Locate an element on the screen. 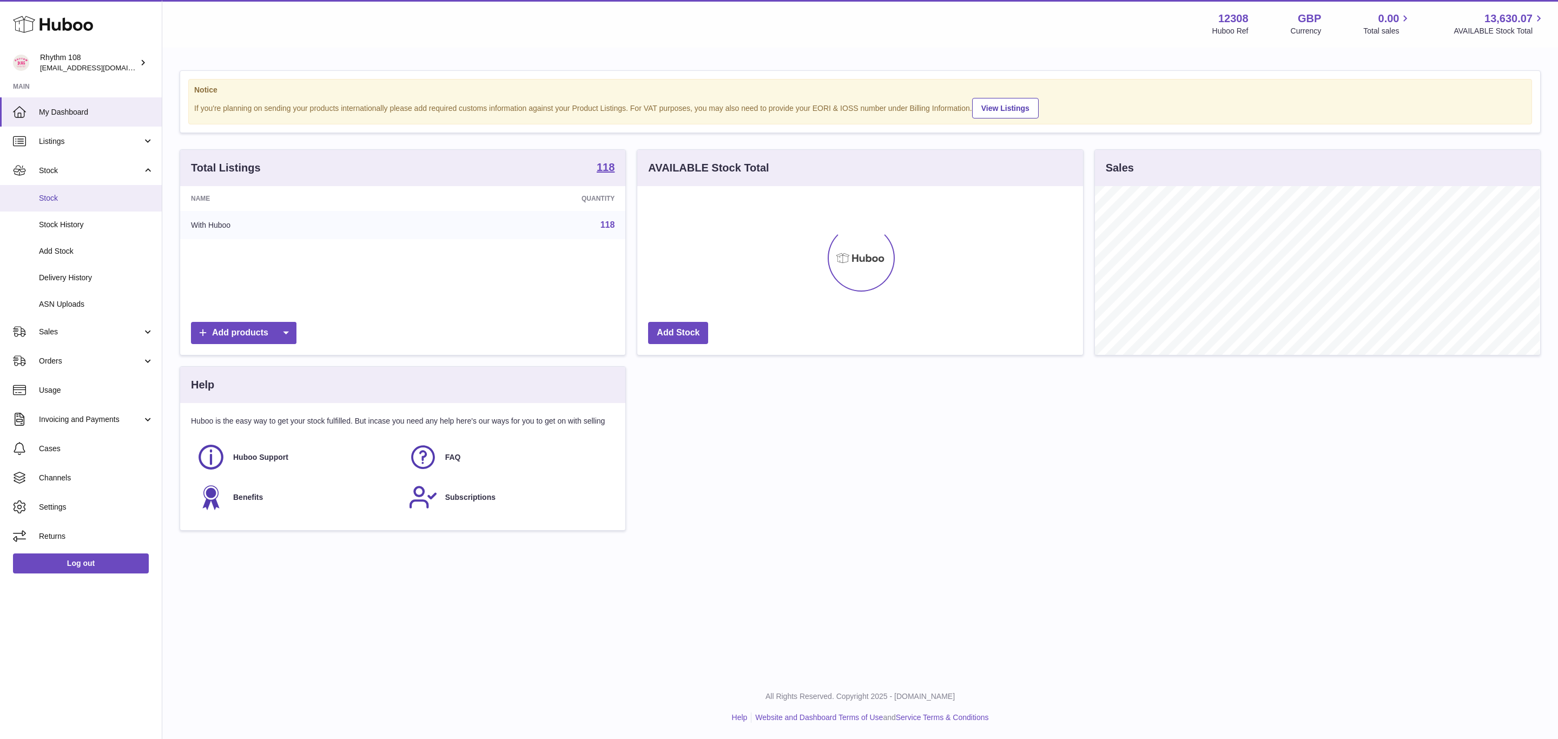  span: Listings is located at coordinates (90, 141).